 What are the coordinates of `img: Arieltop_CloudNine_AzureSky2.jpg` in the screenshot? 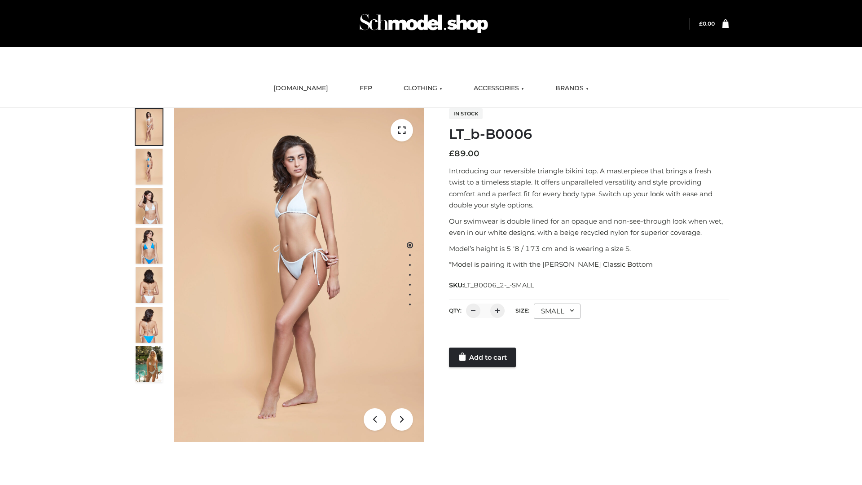 It's located at (149, 364).